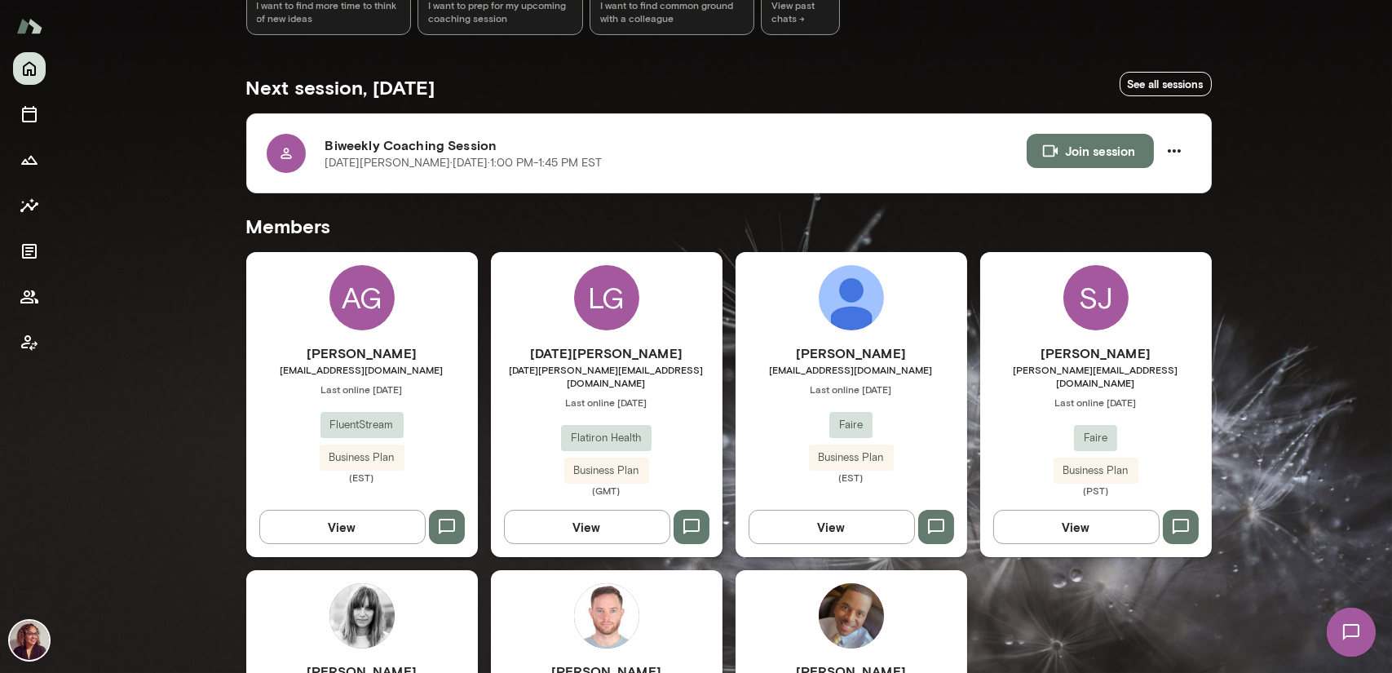 Image resolution: width=1392 pixels, height=673 pixels. I want to click on span: FluentStream, so click(362, 425).